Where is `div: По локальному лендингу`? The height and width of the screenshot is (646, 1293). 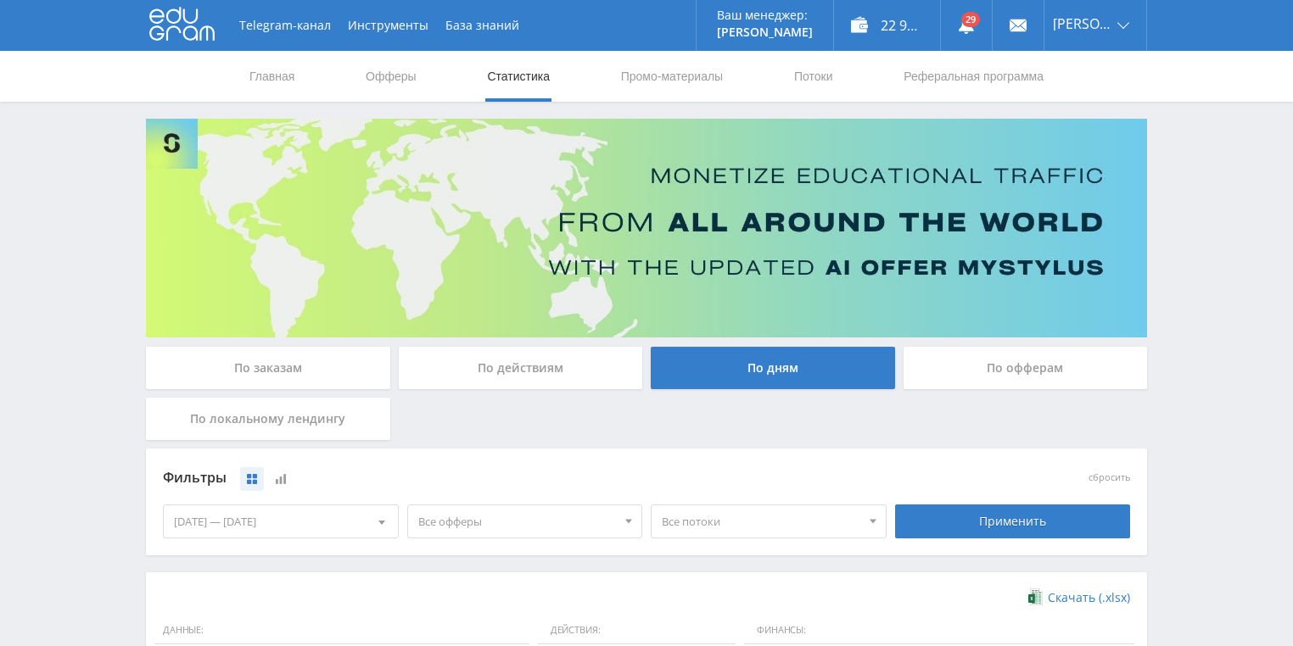 div: По локальному лендингу is located at coordinates (268, 419).